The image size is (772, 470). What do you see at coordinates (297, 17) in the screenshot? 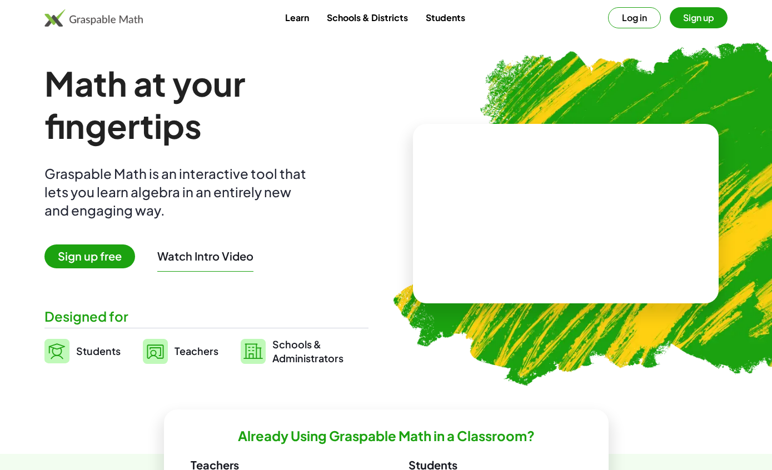
I see `a: Learn` at bounding box center [297, 17].